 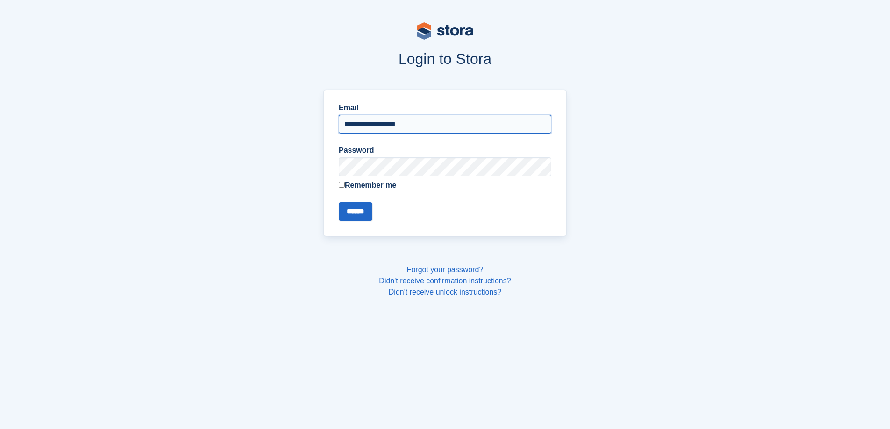 I want to click on label: Email, so click(x=445, y=108).